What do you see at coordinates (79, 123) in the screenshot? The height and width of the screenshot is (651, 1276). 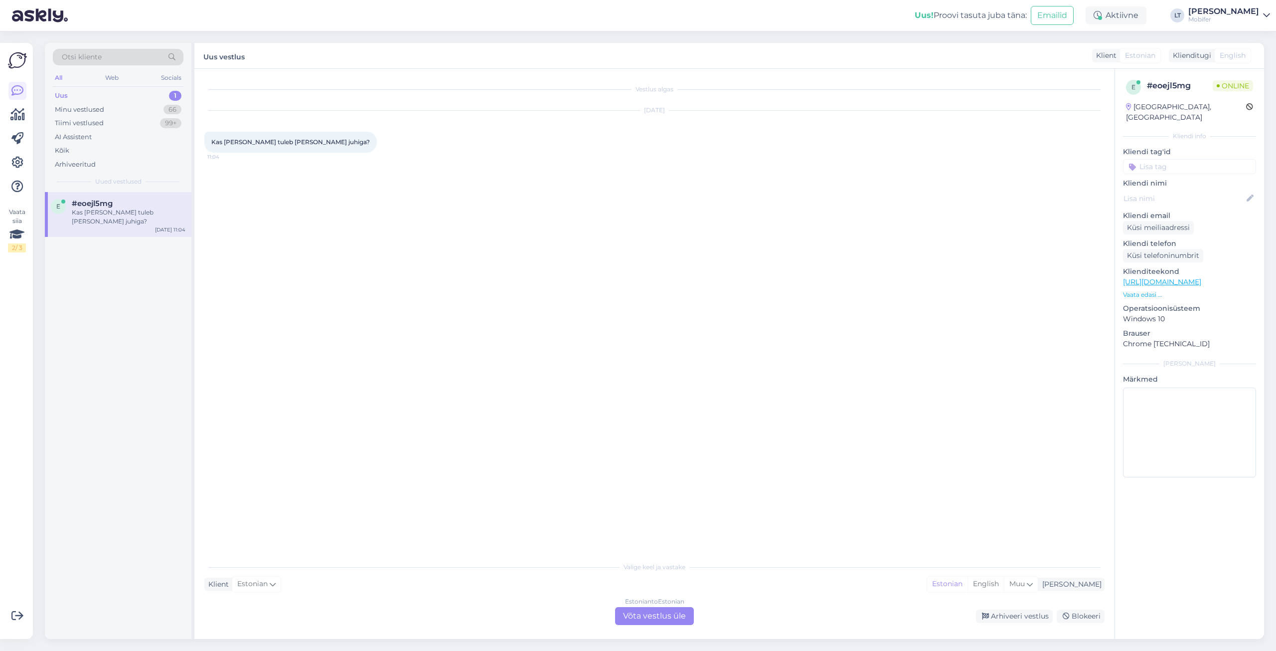 I see `div: Tiimi vestlused` at bounding box center [79, 123].